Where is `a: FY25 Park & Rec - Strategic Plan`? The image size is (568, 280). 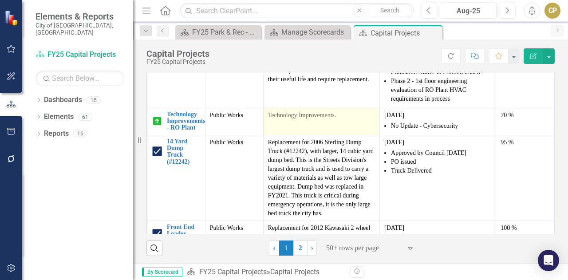
a: FY25 Park & Rec - Strategic Plan is located at coordinates (218, 32).